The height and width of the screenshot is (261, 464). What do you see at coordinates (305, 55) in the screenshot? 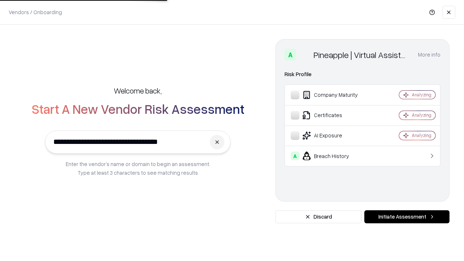
I see `img: Pineapple | Virtual Assistant Agency` at bounding box center [305, 55].